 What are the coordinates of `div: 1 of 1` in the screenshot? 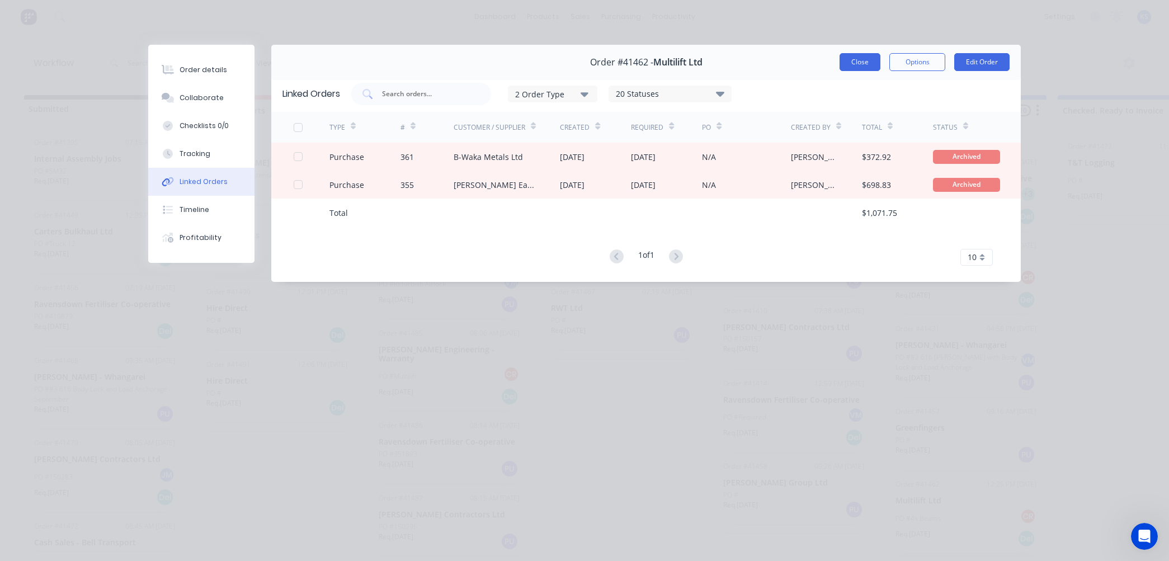 It's located at (646, 257).